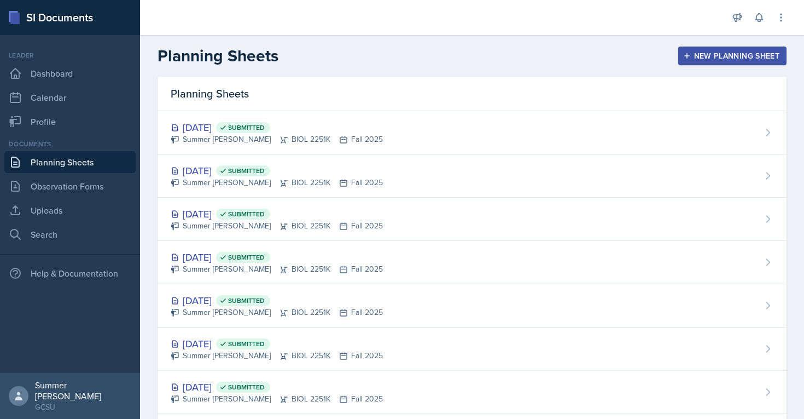 The width and height of the screenshot is (804, 419). Describe the element at coordinates (70, 234) in the screenshot. I see `a: Search` at that location.